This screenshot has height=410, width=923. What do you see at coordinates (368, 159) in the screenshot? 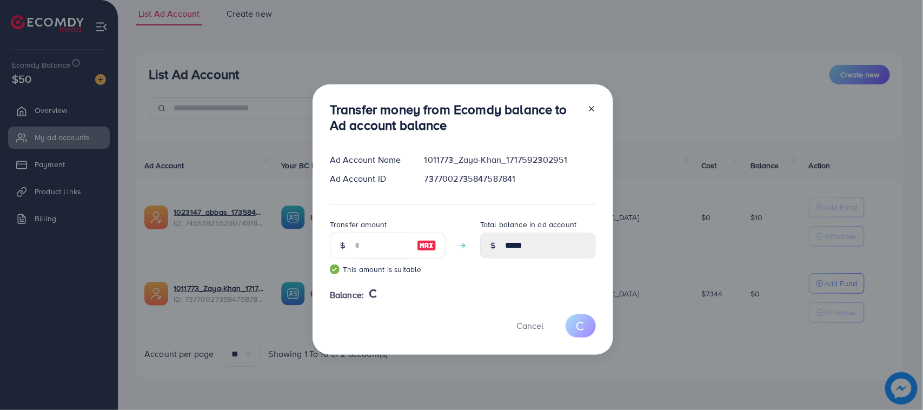
I see `div: Ad Account Name` at bounding box center [368, 159].